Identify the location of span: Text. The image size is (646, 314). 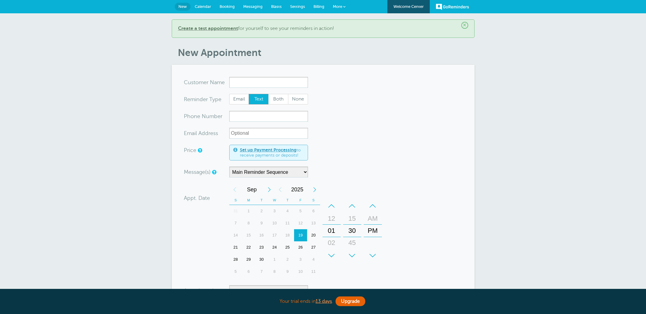
(259, 99).